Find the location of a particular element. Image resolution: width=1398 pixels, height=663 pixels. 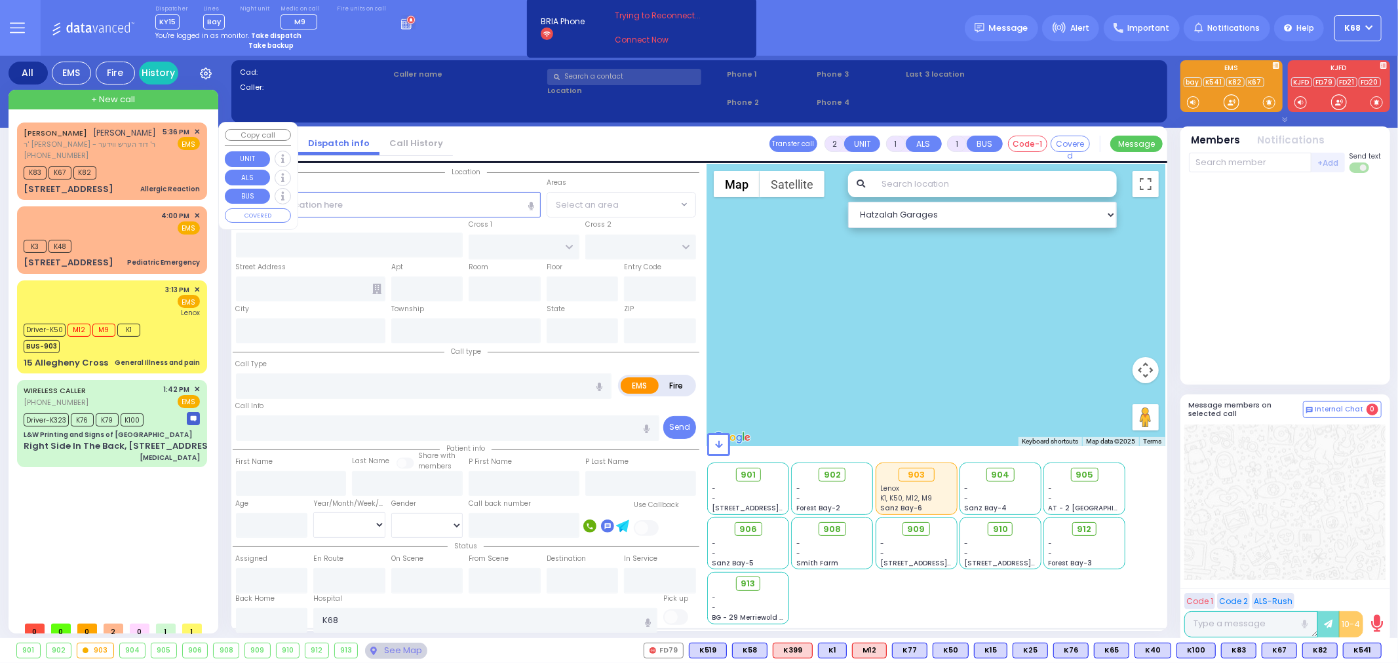

button: Code 1 is located at coordinates (1200, 601).